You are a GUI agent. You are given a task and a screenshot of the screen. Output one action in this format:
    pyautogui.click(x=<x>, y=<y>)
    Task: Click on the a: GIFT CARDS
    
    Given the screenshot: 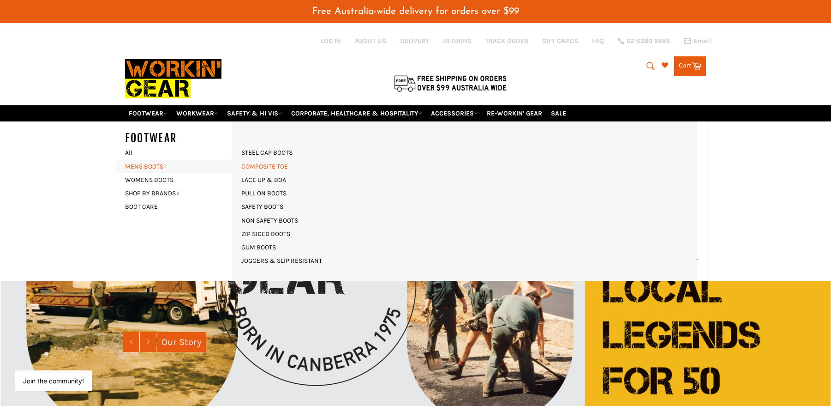 What is the action you would take?
    pyautogui.click(x=560, y=41)
    